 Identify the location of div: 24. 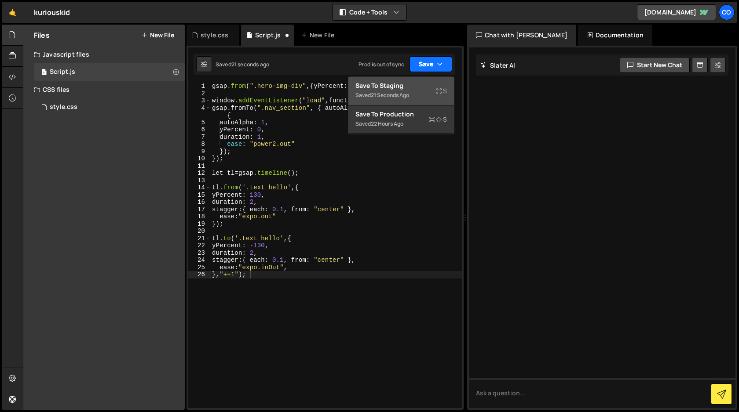
(199, 260).